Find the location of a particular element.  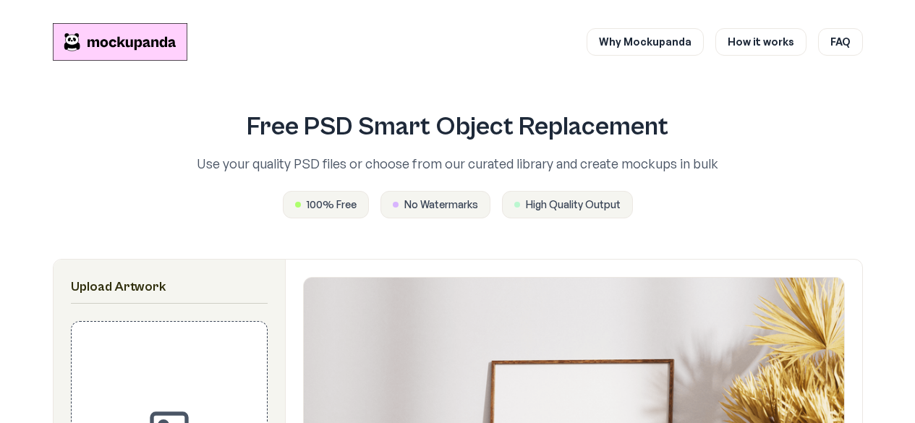

a: Why Mockupanda is located at coordinates (645, 42).